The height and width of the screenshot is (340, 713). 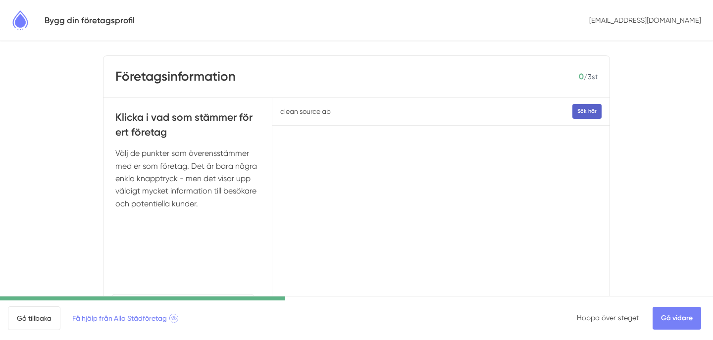 I want to click on span: 3, so click(x=589, y=77).